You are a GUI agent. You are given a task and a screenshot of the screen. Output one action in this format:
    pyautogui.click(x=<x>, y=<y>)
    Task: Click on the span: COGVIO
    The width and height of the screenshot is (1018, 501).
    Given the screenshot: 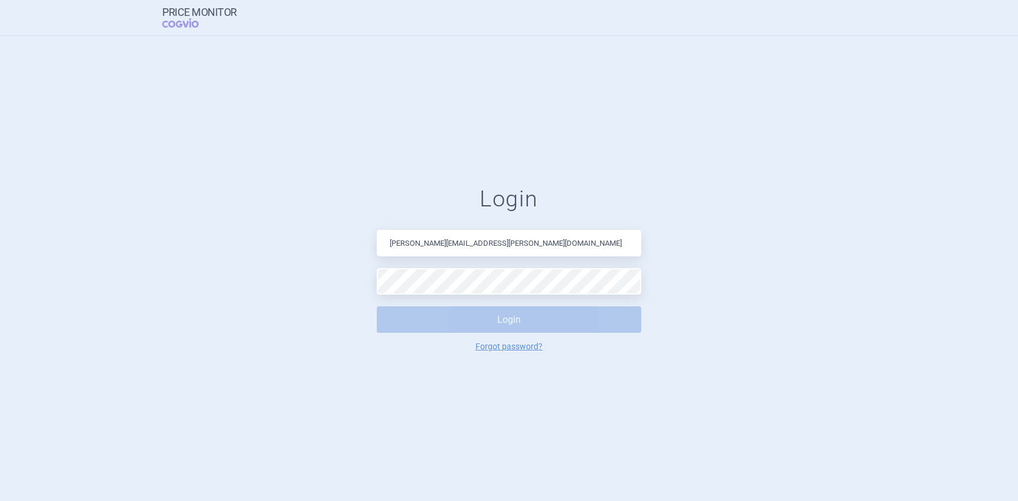 What is the action you would take?
    pyautogui.click(x=189, y=23)
    